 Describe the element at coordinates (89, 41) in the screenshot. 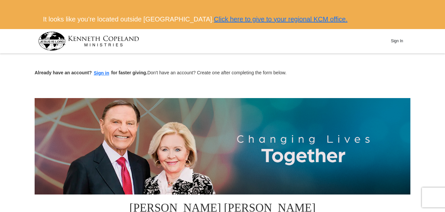

I see `img: kcm-header-logo.svg` at that location.